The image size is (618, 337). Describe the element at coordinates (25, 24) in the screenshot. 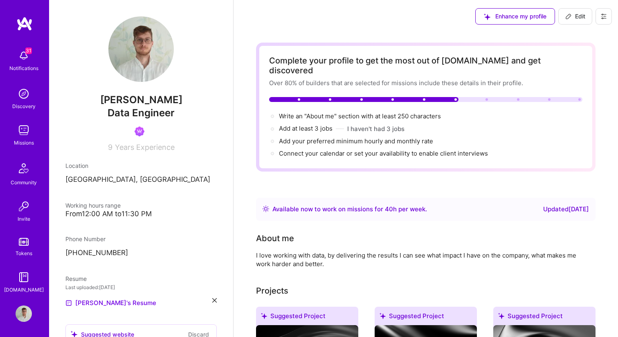

I see `img: logo` at that location.